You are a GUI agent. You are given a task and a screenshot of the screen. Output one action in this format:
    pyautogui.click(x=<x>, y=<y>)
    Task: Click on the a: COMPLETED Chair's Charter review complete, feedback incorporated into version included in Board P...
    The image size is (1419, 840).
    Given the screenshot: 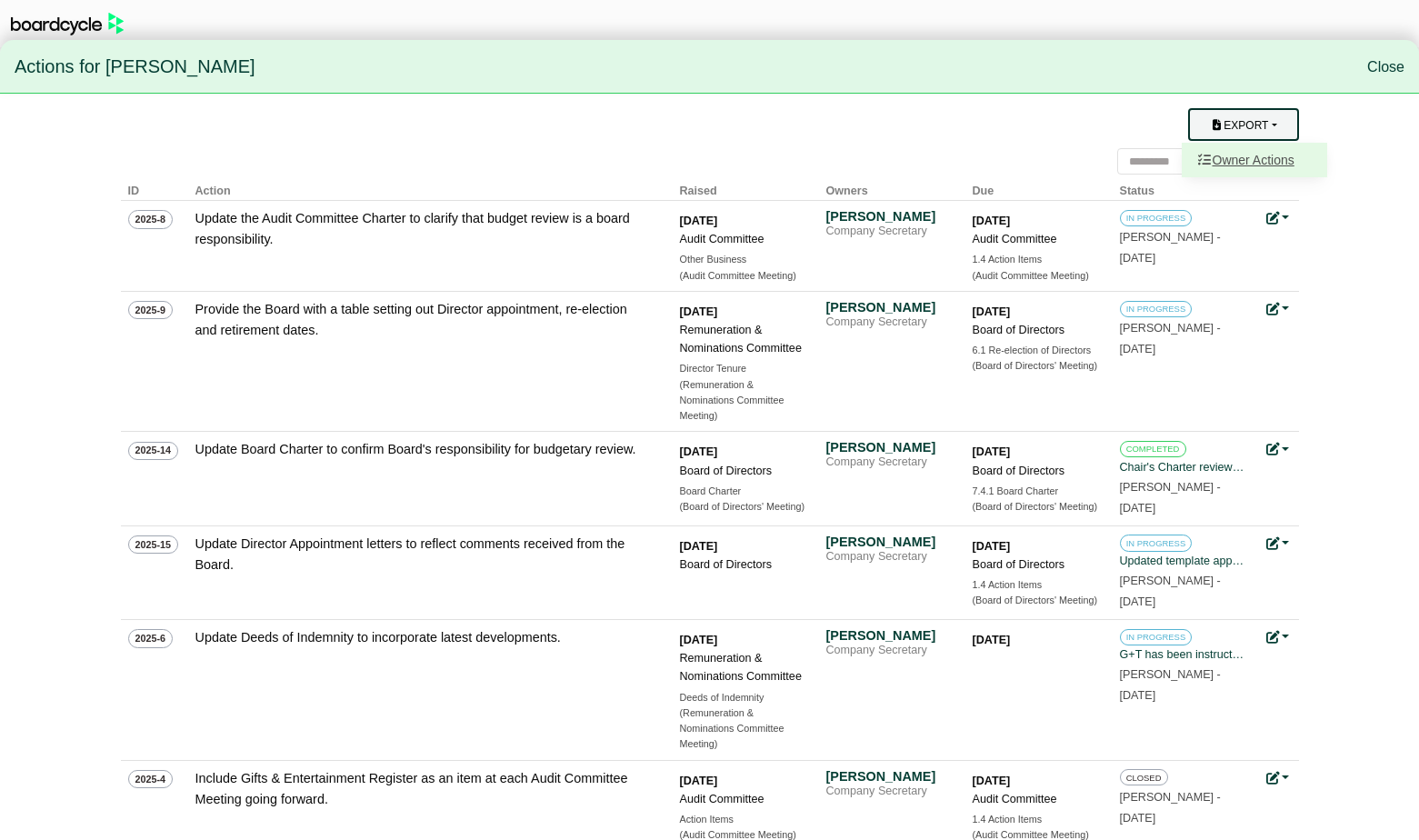 What is the action you would take?
    pyautogui.click(x=1184, y=476)
    